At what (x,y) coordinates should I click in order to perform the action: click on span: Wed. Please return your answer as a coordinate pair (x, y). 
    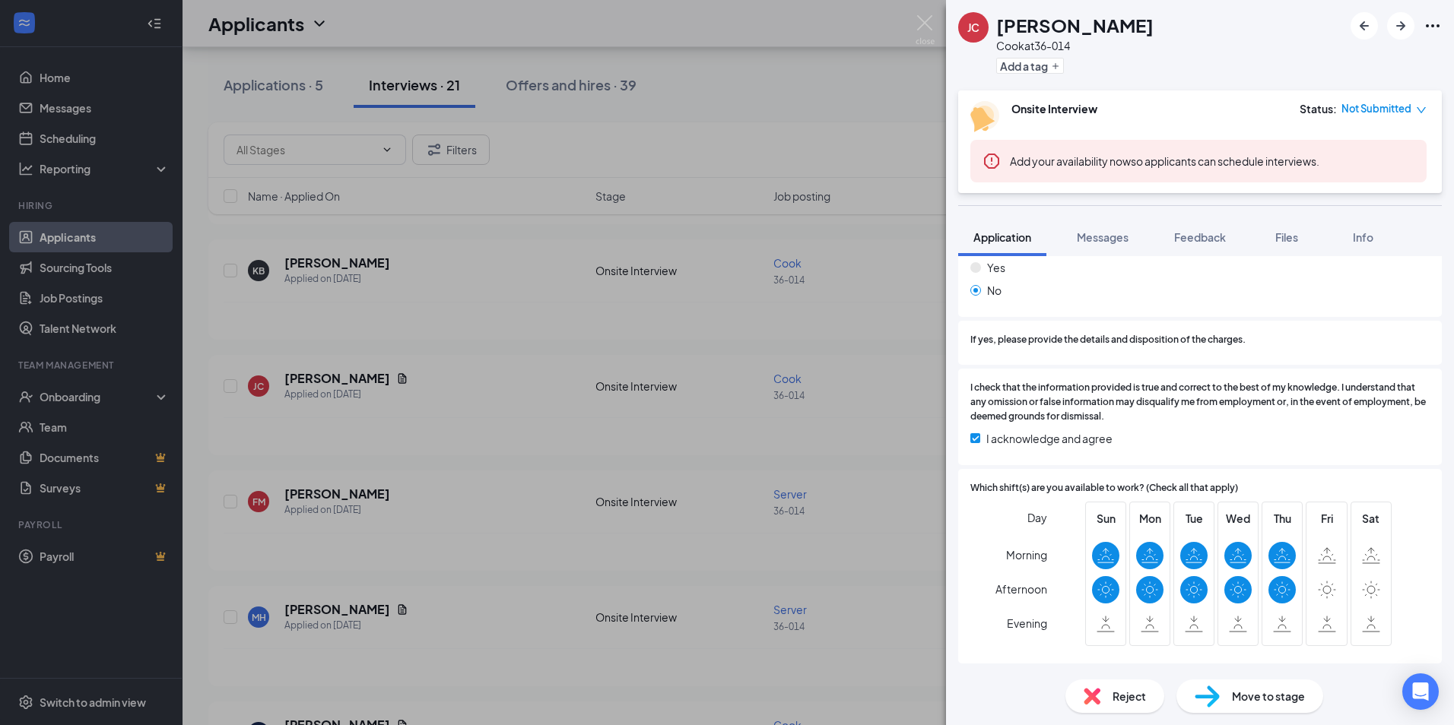
    Looking at the image, I should click on (1238, 518).